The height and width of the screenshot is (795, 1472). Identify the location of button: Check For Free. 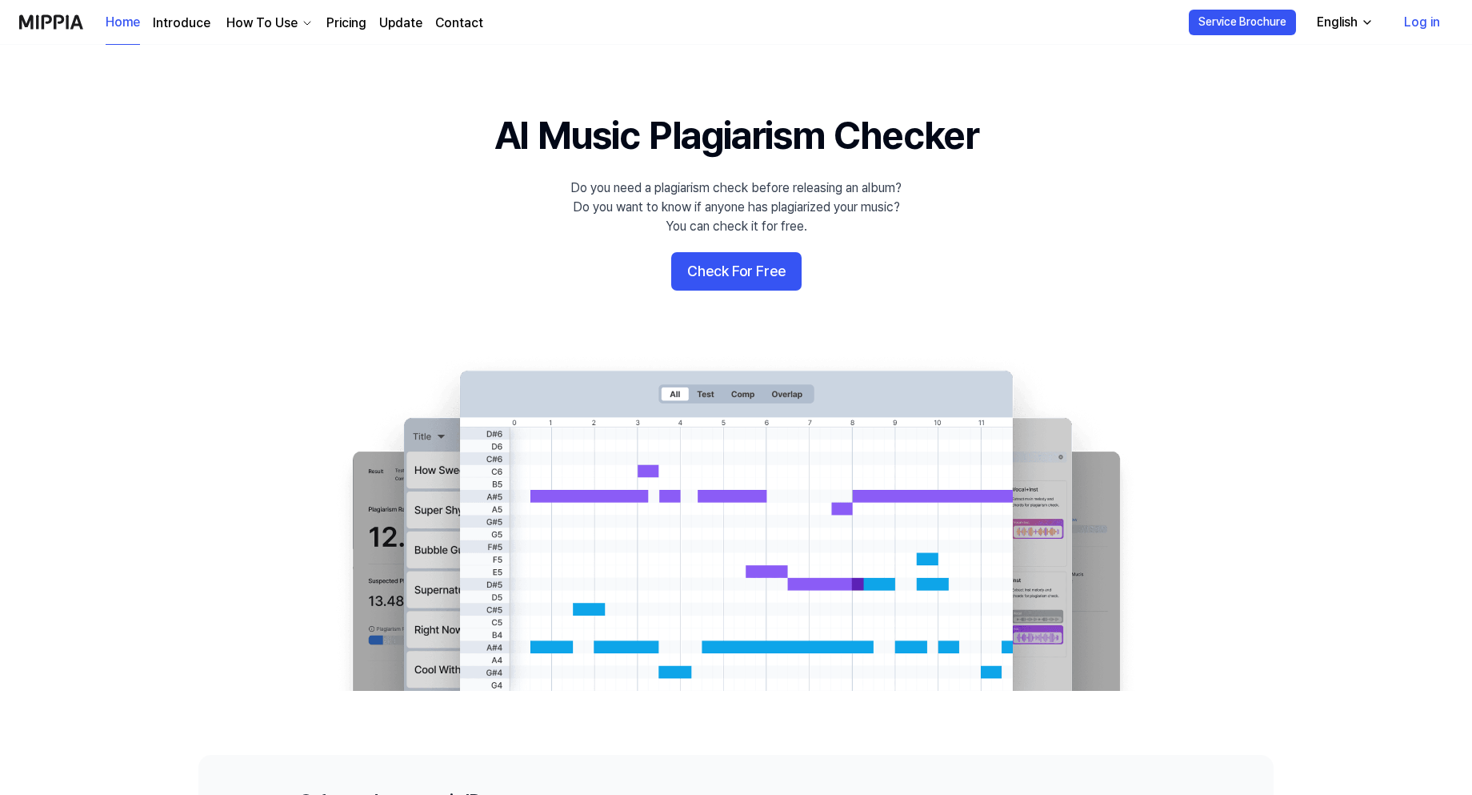
(736, 271).